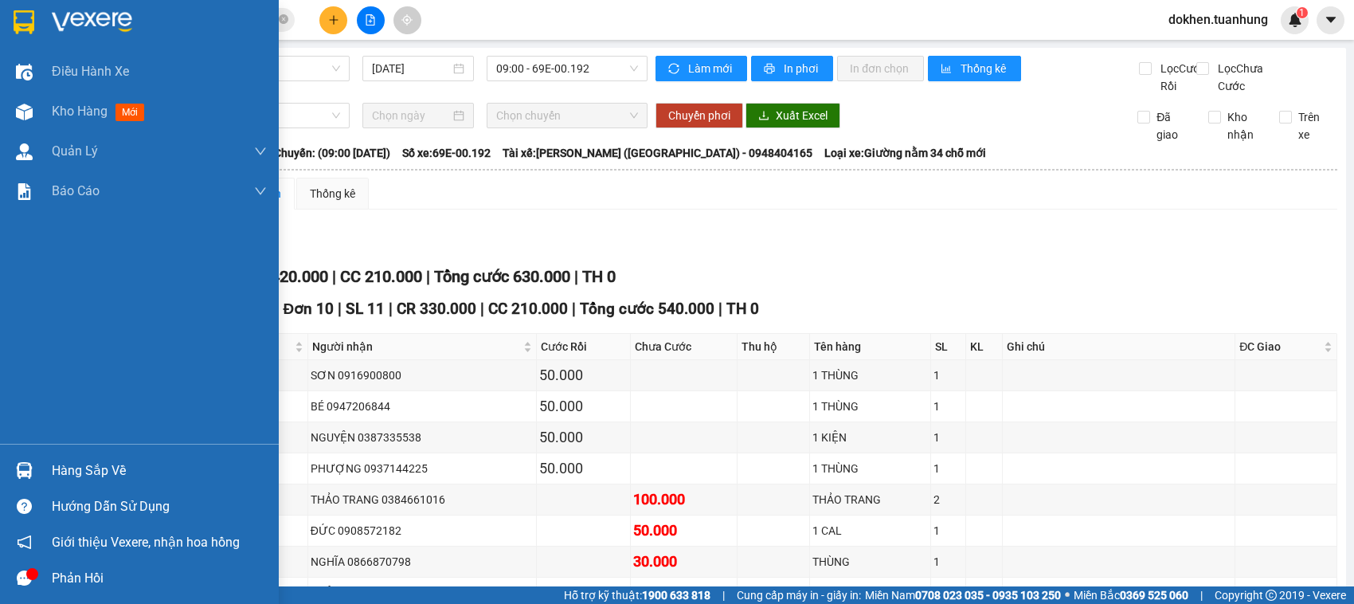 This screenshot has height=604, width=1354. Describe the element at coordinates (871, 346) in the screenshot. I see `th: Tên hàng` at that location.